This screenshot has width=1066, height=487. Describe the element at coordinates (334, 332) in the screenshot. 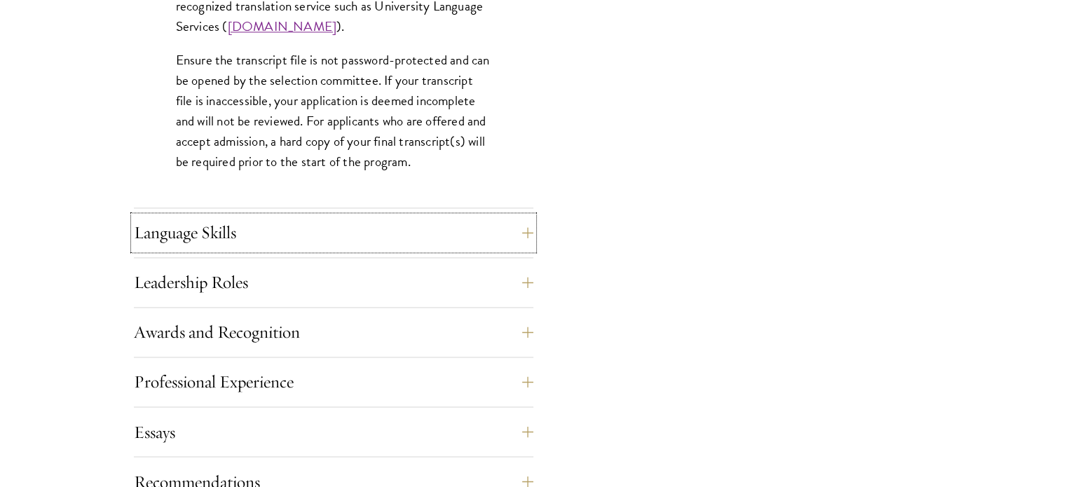

I see `button: Awards and Recognition` at that location.